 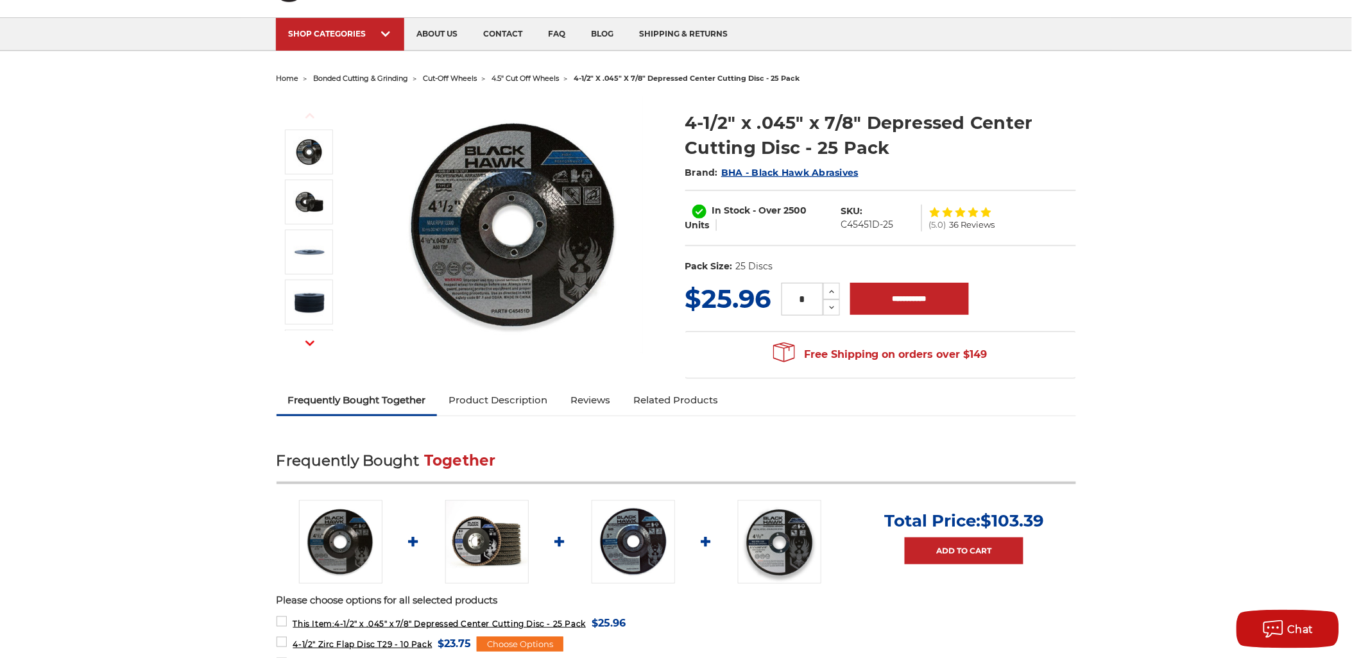 I want to click on span: 4-1/2" Zirc Flap Disc T29 - 10 Pack, so click(x=362, y=644).